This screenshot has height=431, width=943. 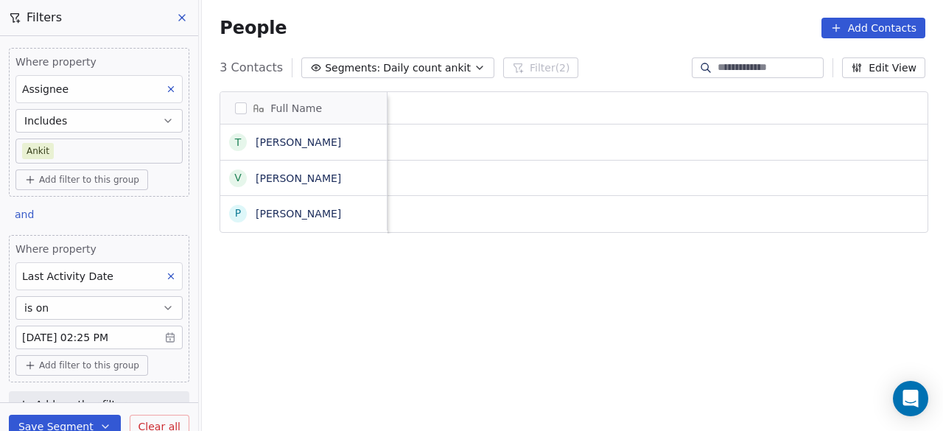 What do you see at coordinates (239, 178) in the screenshot?
I see `div: V` at bounding box center [239, 178].